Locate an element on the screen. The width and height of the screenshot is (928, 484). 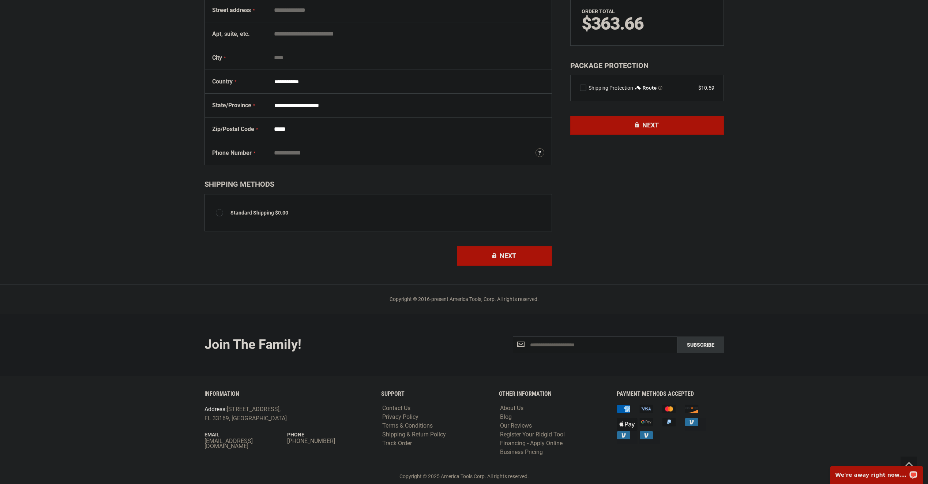
a: Track Order is located at coordinates (397, 443).